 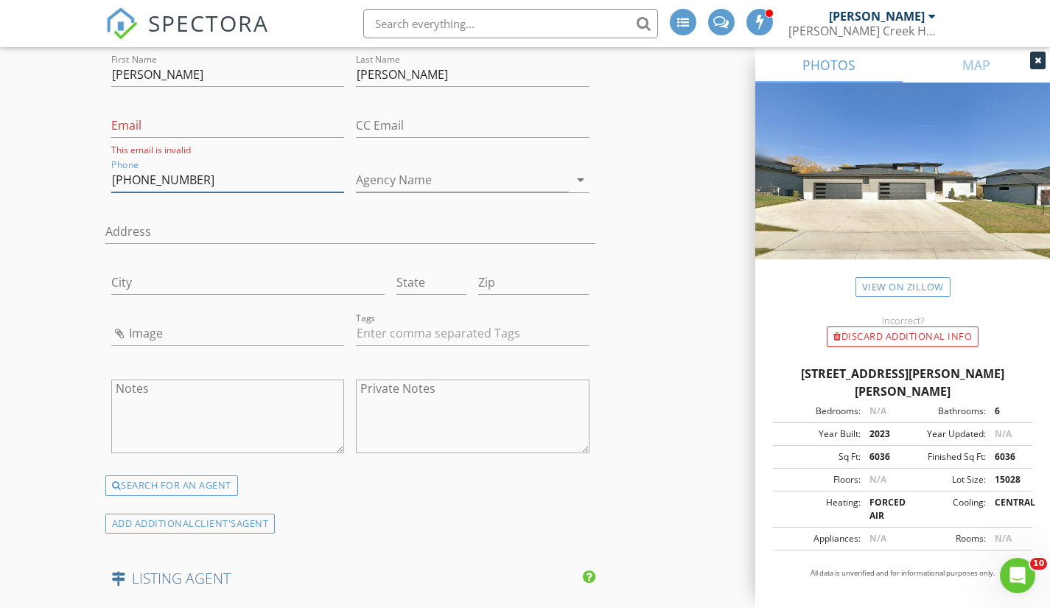 What do you see at coordinates (903, 189) in the screenshot?
I see `img: streetview` at bounding box center [903, 189].